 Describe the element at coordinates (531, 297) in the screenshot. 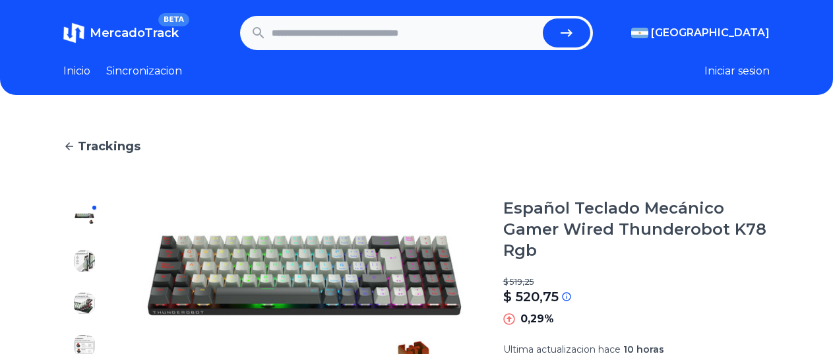

I see `p: $ 520,75` at that location.